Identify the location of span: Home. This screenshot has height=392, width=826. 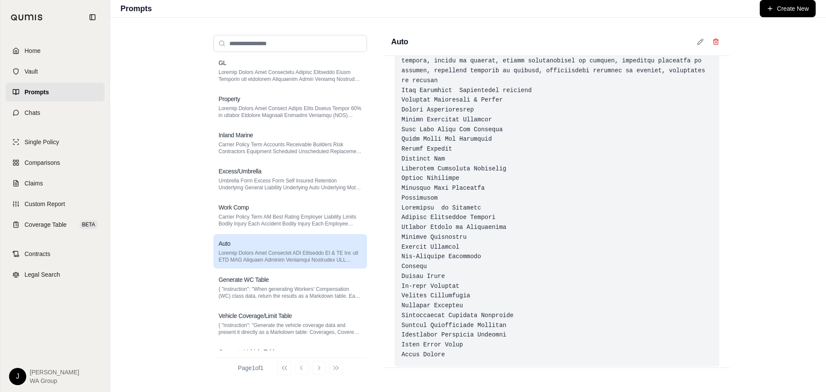
(32, 51).